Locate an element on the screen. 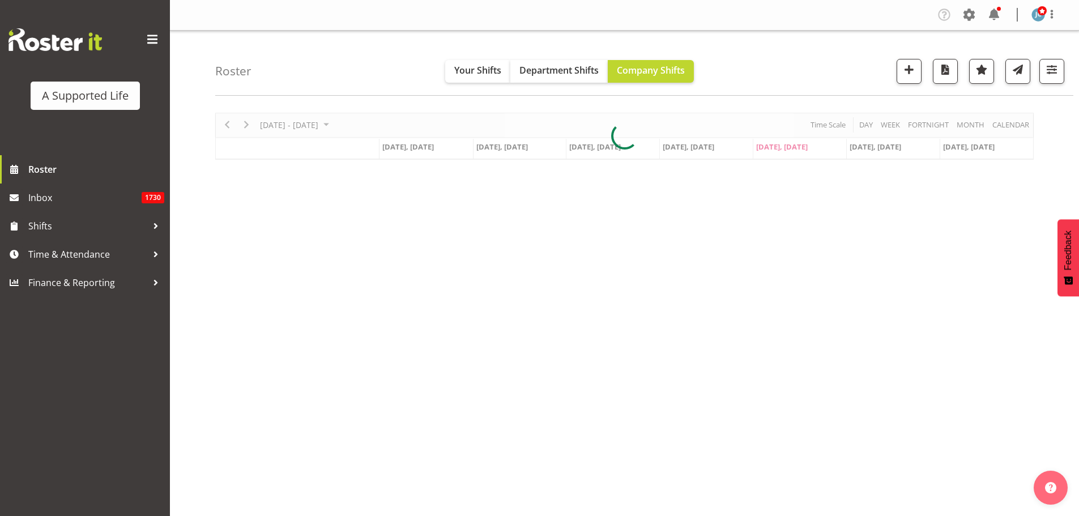 The width and height of the screenshot is (1079, 516). span: Shifts is located at coordinates (88, 226).